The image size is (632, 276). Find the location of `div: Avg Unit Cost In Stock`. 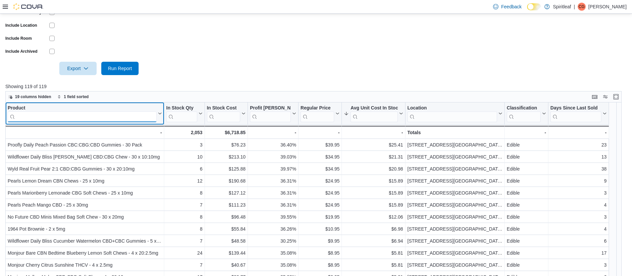

div: Avg Unit Cost In Stock is located at coordinates (374, 108).